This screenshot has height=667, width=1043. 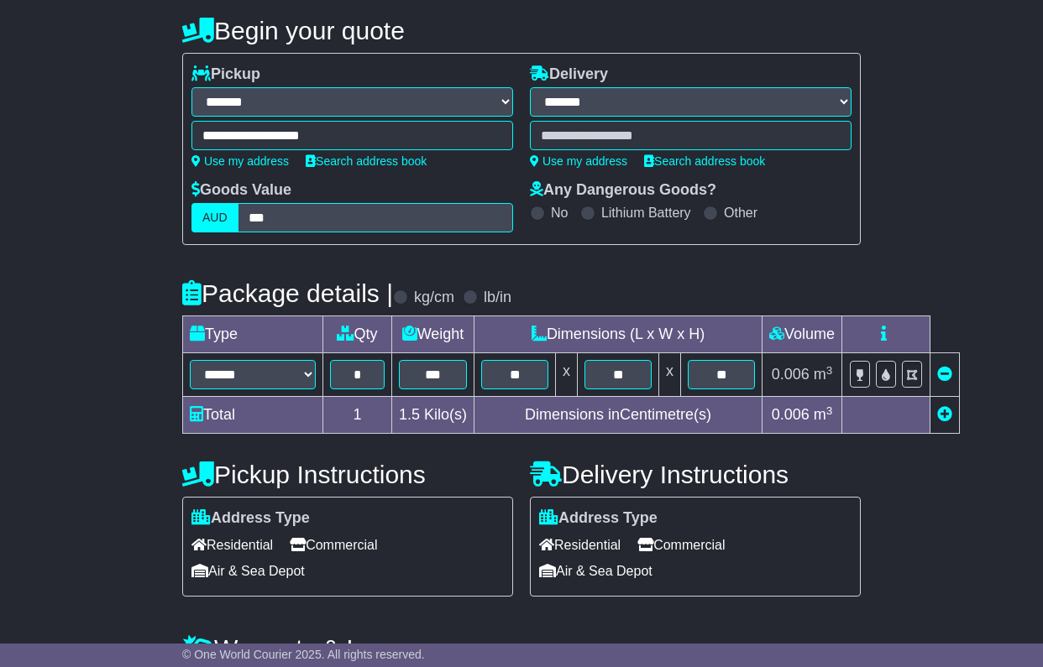 What do you see at coordinates (434, 298) in the screenshot?
I see `label: kg/cm` at bounding box center [434, 298].